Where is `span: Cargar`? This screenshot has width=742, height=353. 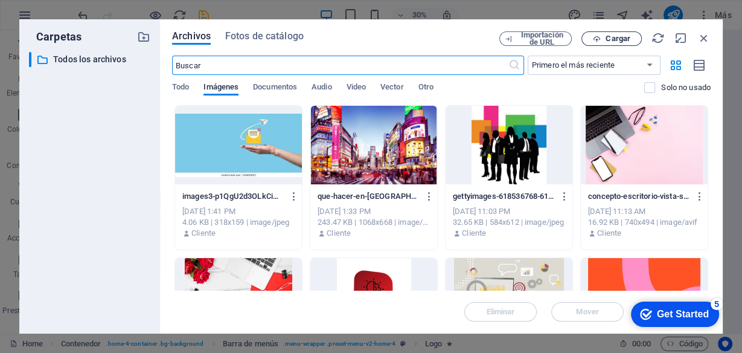
span: Cargar is located at coordinates (618, 39).